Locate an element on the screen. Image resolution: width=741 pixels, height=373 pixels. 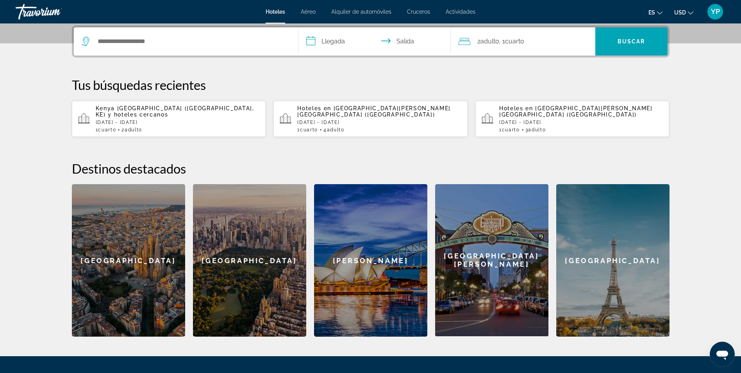
span: Cruceros is located at coordinates (418, 12).